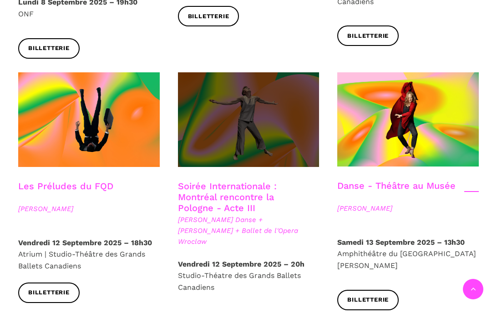 Image resolution: width=497 pixels, height=313 pixels. What do you see at coordinates (65, 186) in the screenshot?
I see `a: Les Préludes du FQD` at bounding box center [65, 186].